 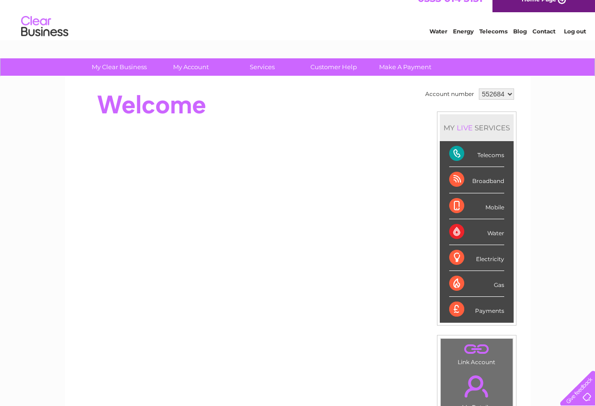 I want to click on td: Link Account, so click(x=477, y=353).